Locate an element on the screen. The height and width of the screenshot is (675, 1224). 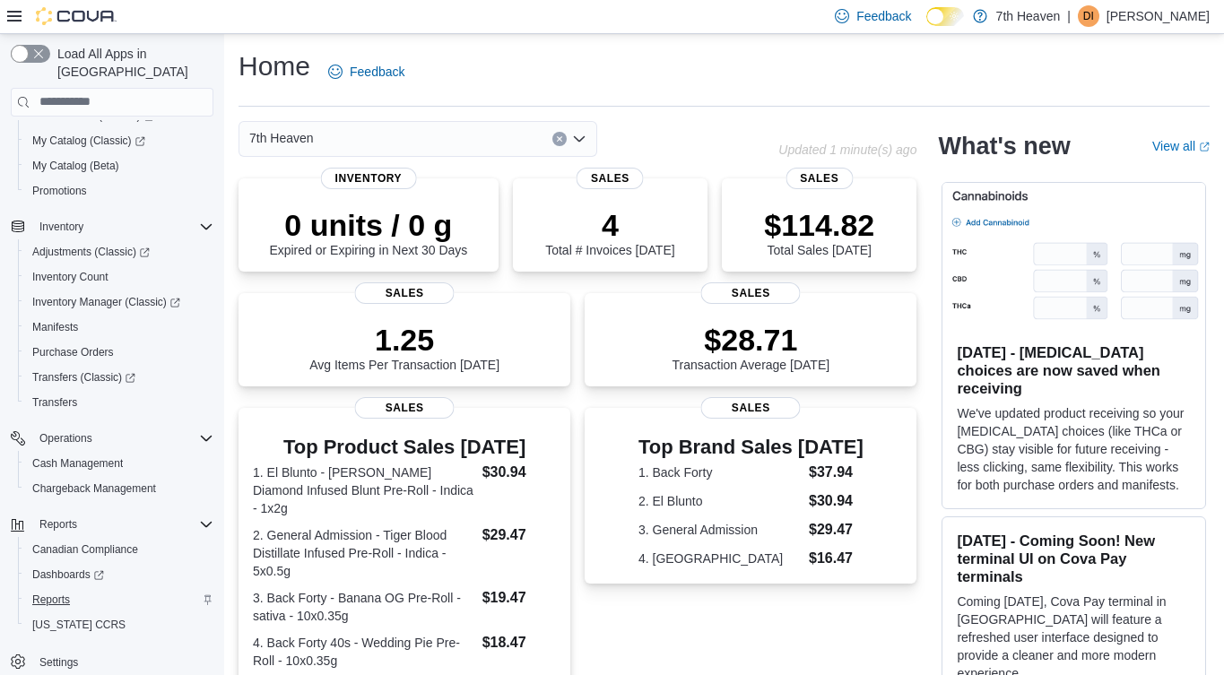
button: Chargeback Management is located at coordinates (119, 489).